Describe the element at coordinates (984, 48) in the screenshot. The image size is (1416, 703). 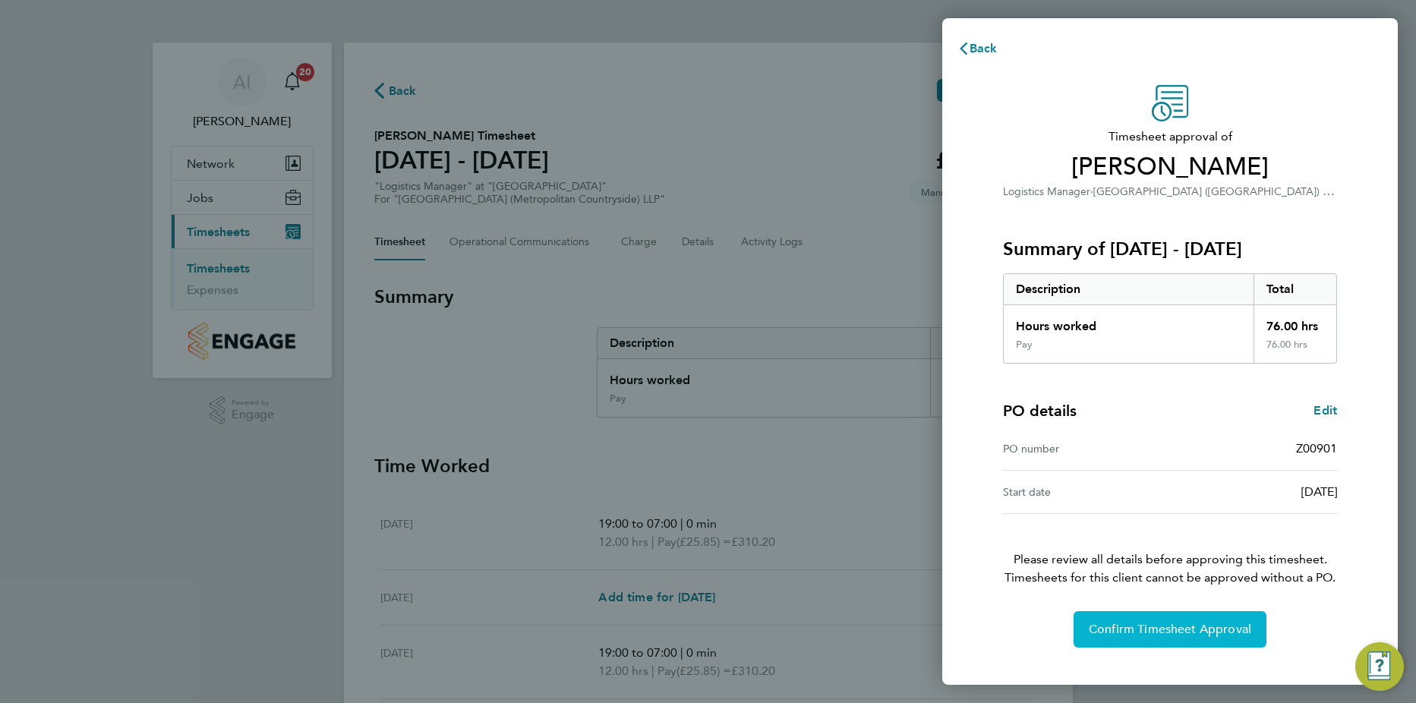
I see `span: Back` at that location.